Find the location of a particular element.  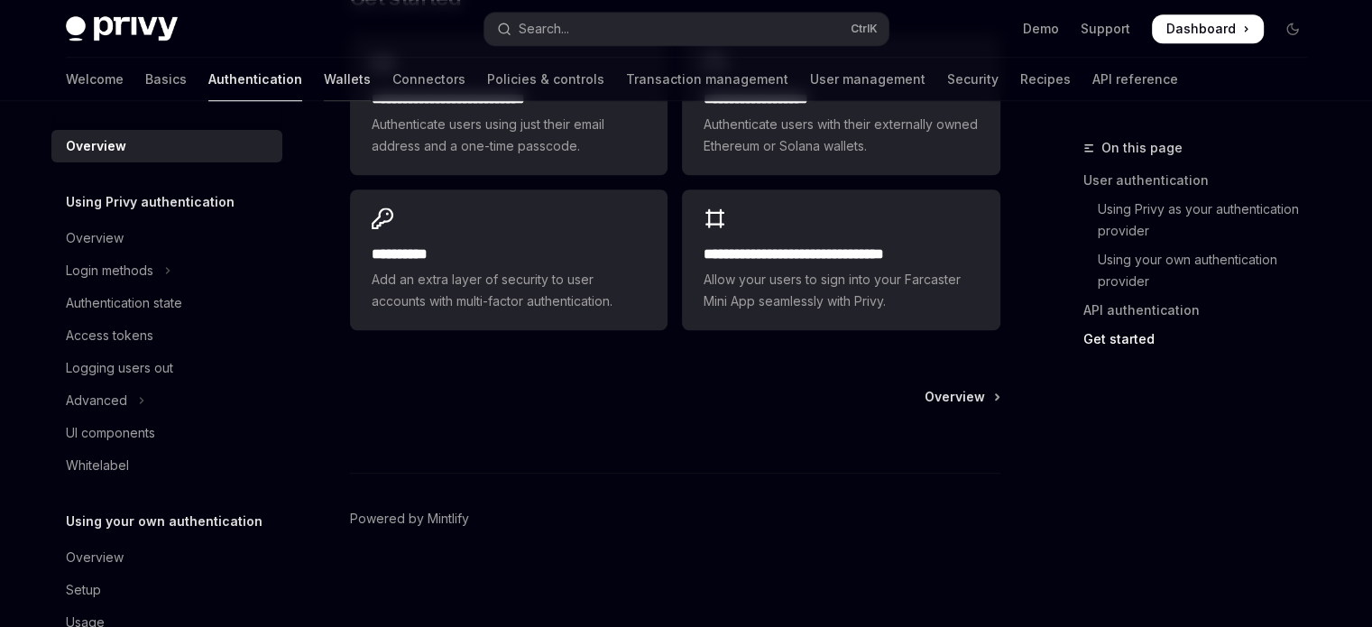

span: Dashboard is located at coordinates (1200, 29).